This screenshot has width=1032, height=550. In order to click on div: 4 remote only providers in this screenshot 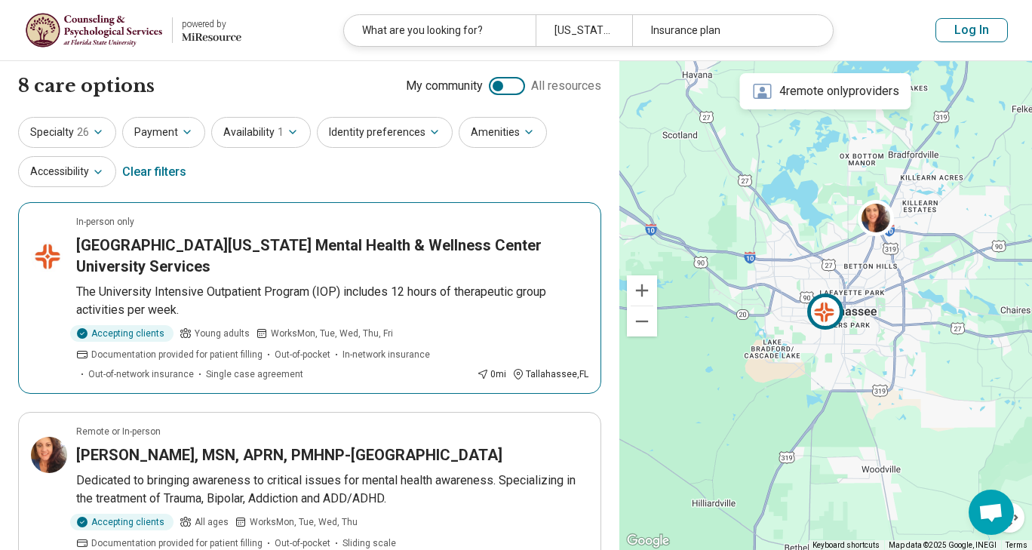, I will do `click(825, 91)`.